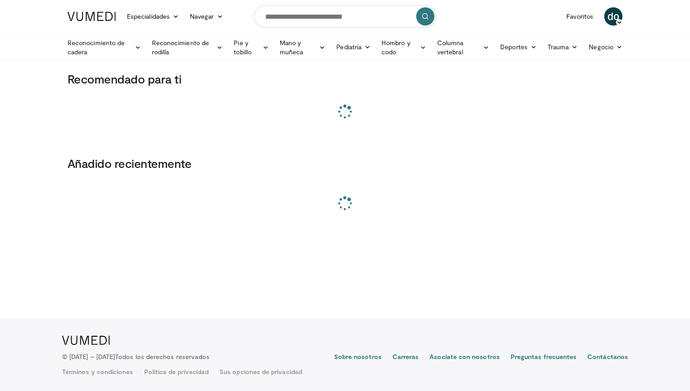 The width and height of the screenshot is (690, 391). What do you see at coordinates (188, 47) in the screenshot?
I see `a: Reconocimiento de rodilla` at bounding box center [188, 47].